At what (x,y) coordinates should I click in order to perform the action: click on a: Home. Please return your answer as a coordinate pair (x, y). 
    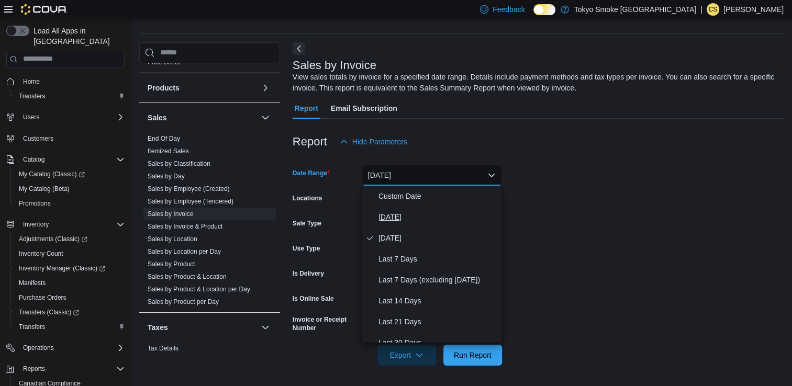
    Looking at the image, I should click on (31, 82).